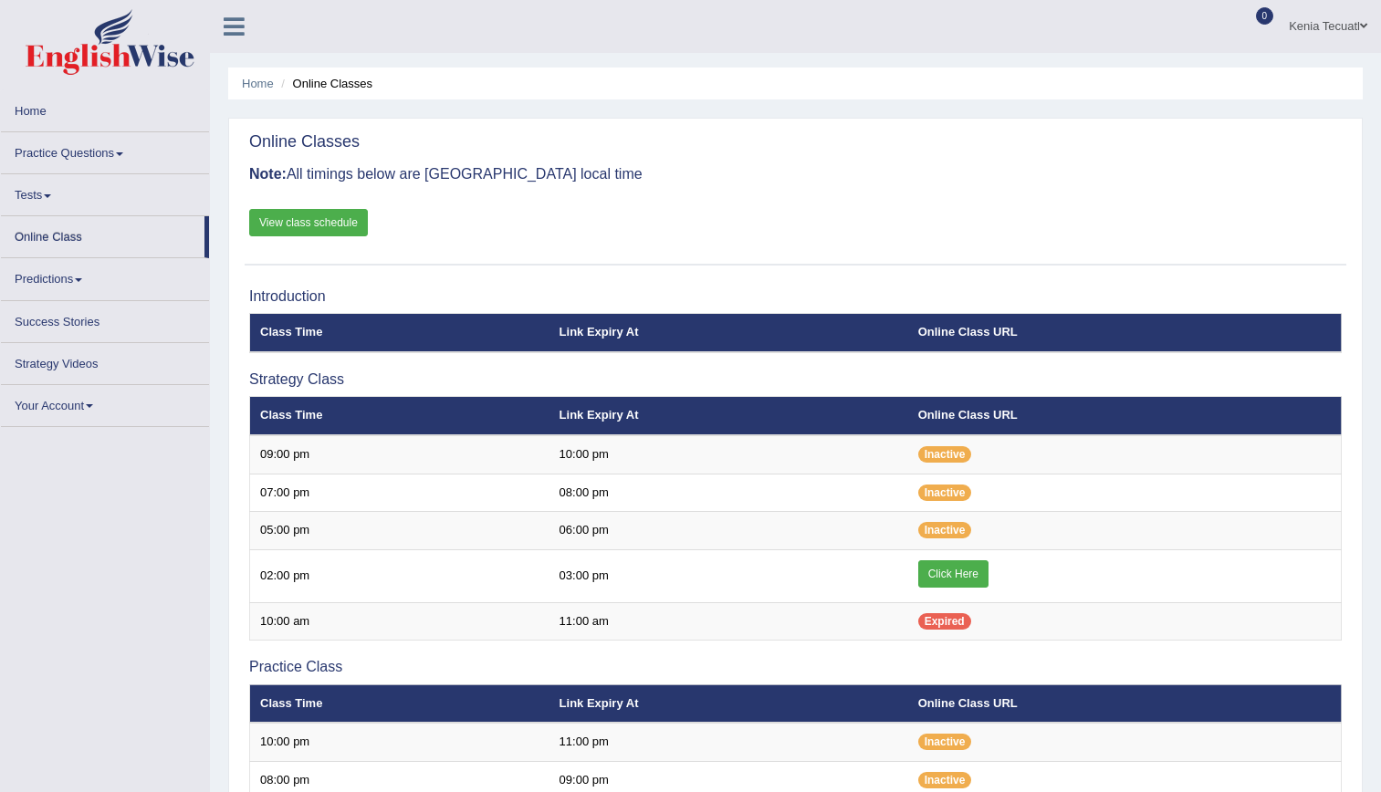 The image size is (1381, 792). I want to click on a: Practice Questions, so click(105, 150).